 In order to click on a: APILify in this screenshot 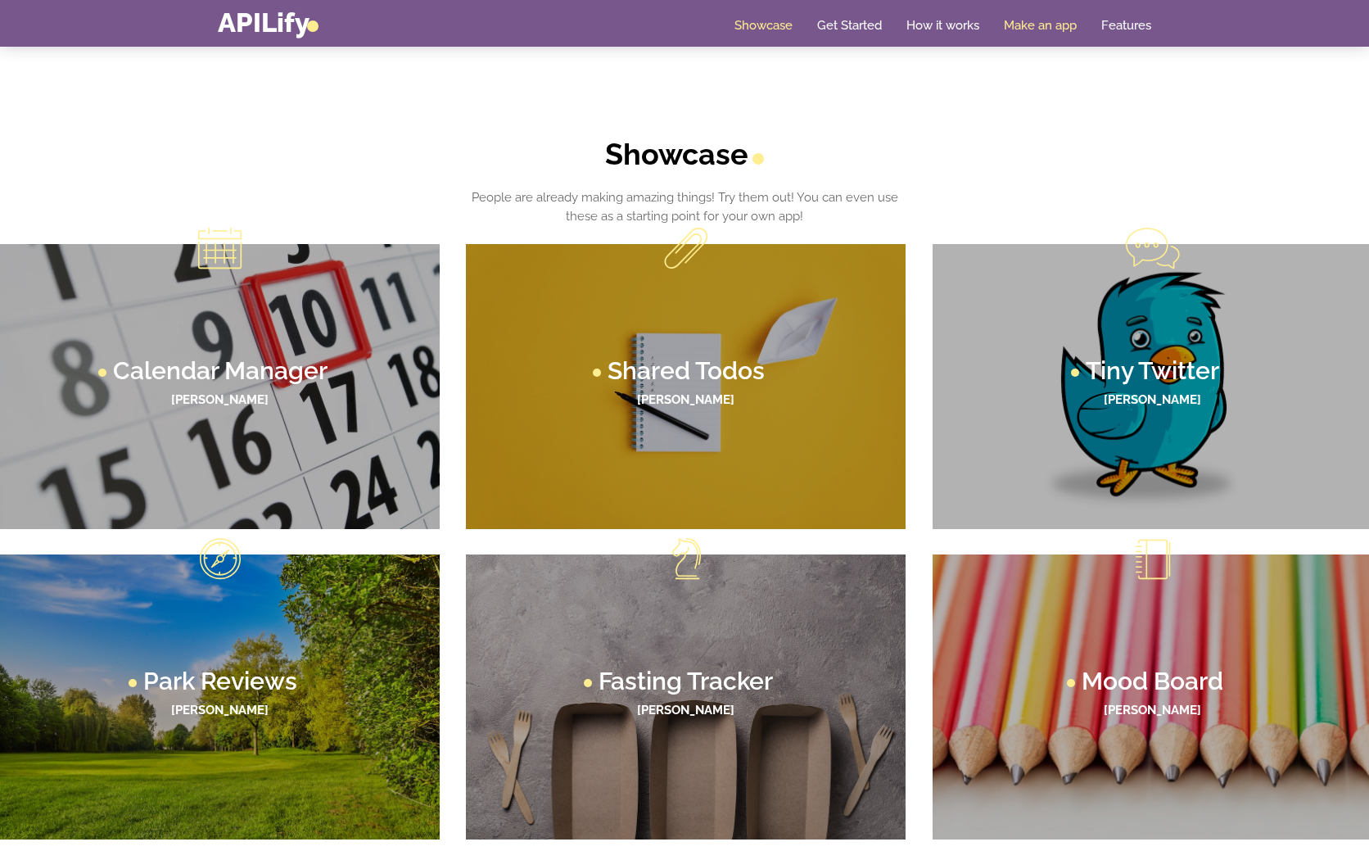, I will do `click(268, 22)`.